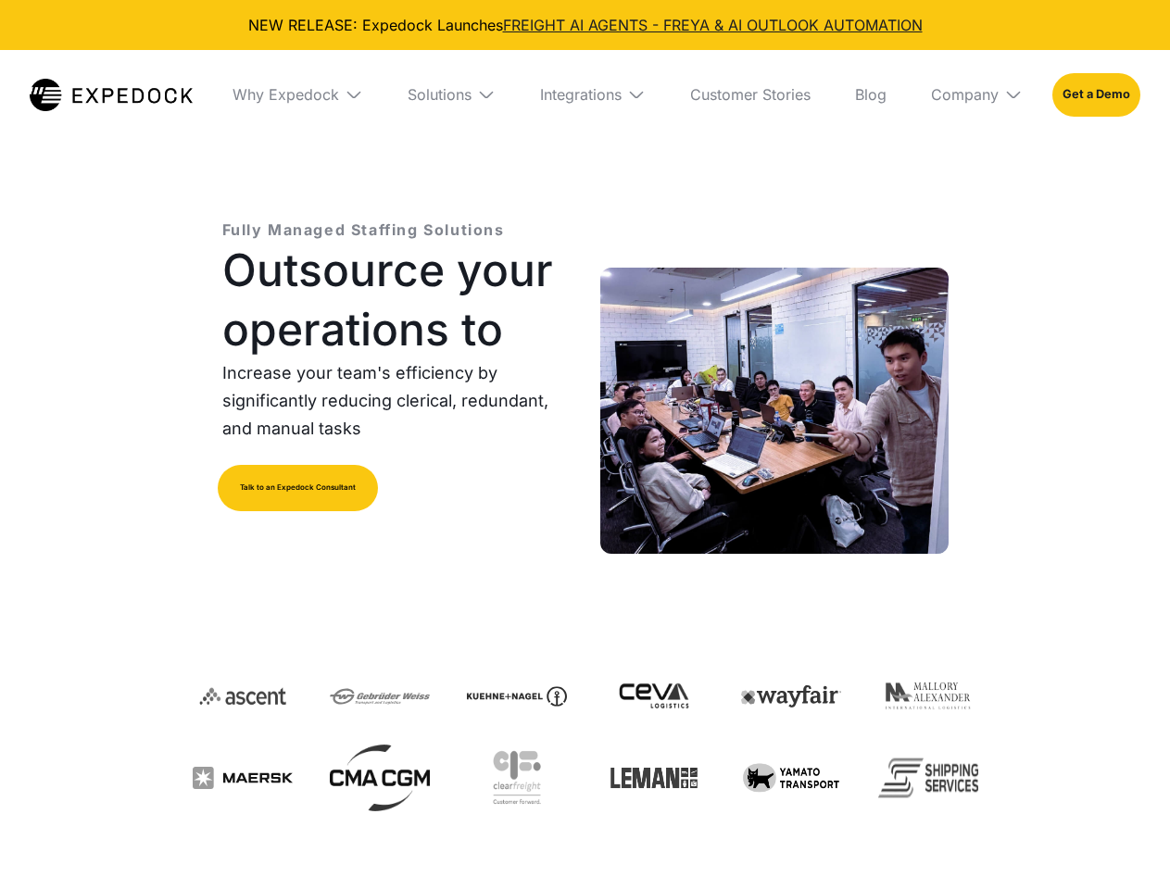  Describe the element at coordinates (870, 94) in the screenshot. I see `a: Blog` at that location.